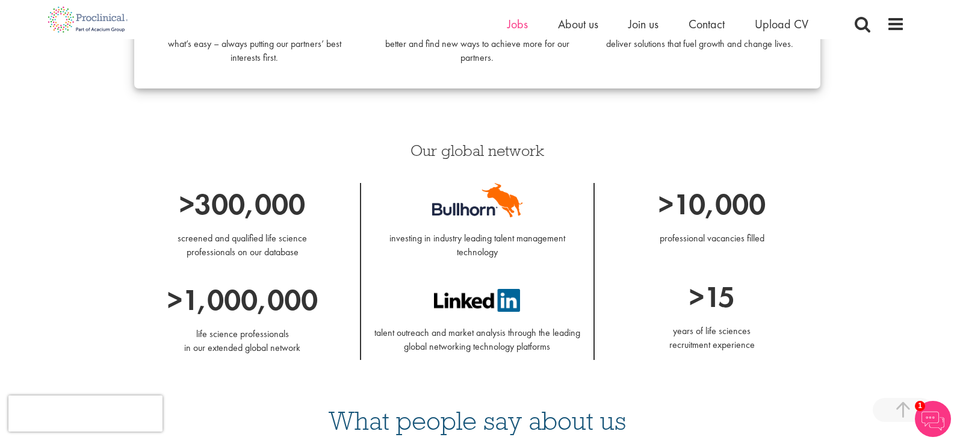 The width and height of the screenshot is (954, 440). I want to click on a: Jobs, so click(518, 24).